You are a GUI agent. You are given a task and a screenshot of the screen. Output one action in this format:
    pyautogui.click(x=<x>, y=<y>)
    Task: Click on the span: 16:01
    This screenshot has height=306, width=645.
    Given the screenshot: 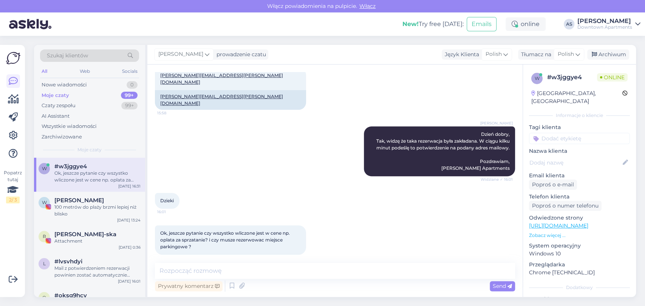 What is the action you would take?
    pyautogui.click(x=171, y=212)
    